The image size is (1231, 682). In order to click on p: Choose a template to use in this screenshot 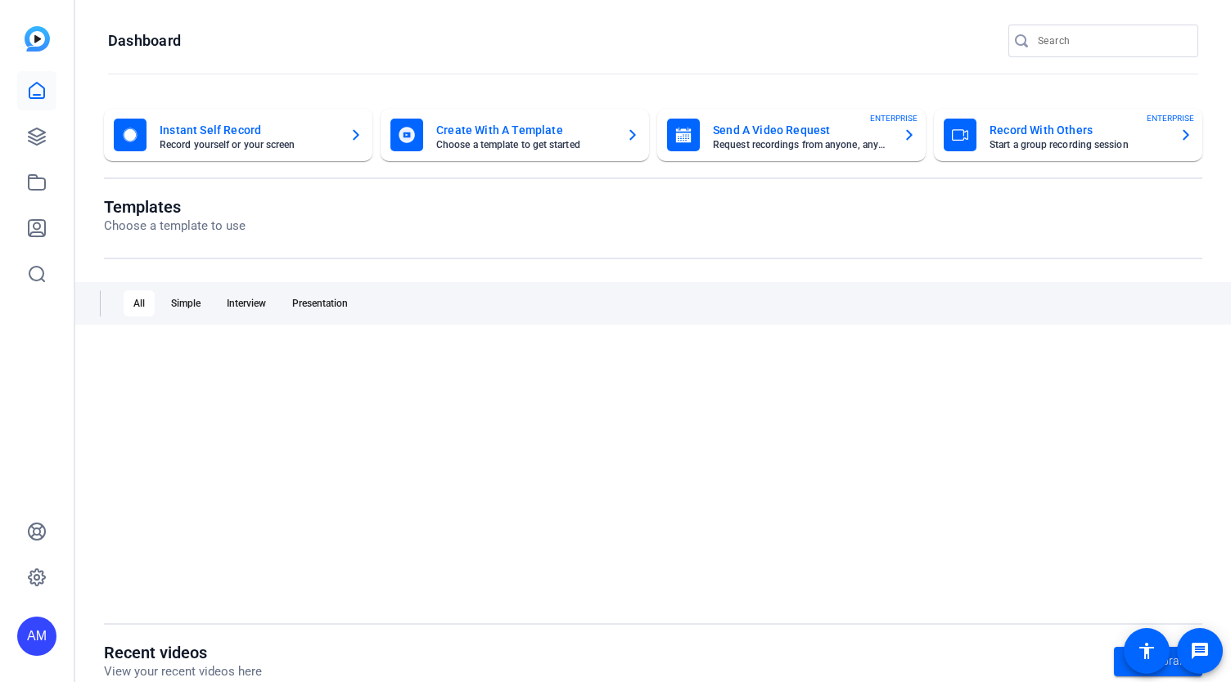, I will do `click(174, 226)`.